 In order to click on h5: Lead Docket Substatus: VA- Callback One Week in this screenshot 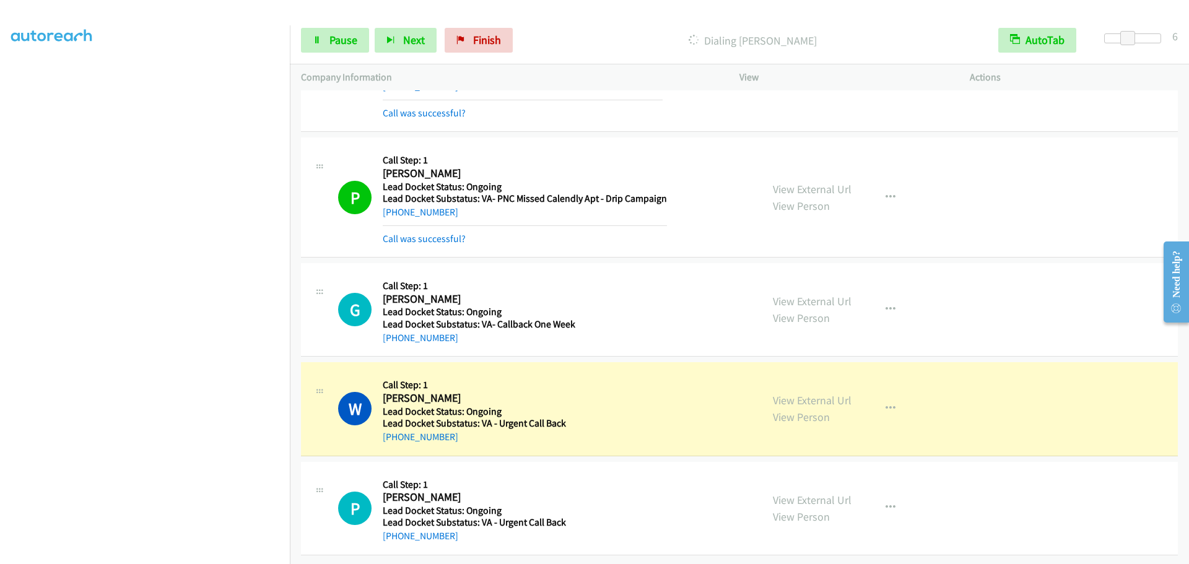, I will do `click(523, 325)`.